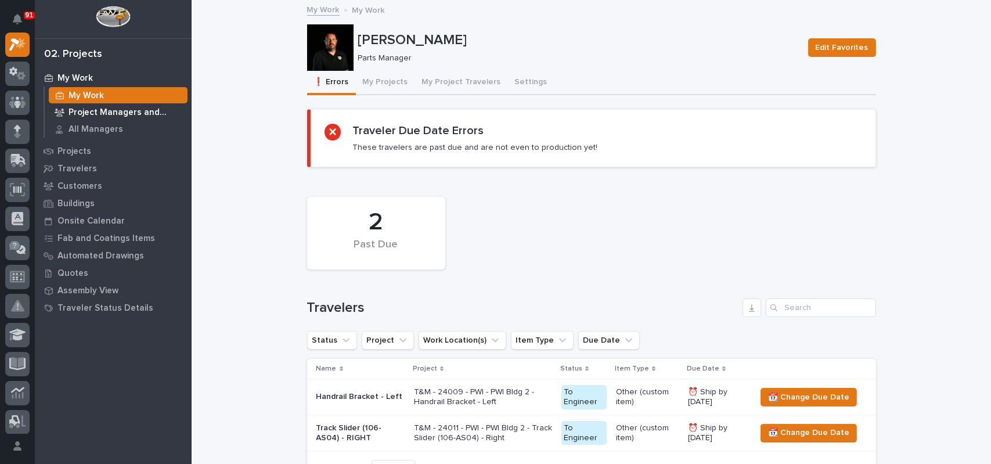 This screenshot has height=464, width=991. What do you see at coordinates (331, 83) in the screenshot?
I see `button: ❗ Errors` at bounding box center [331, 83].